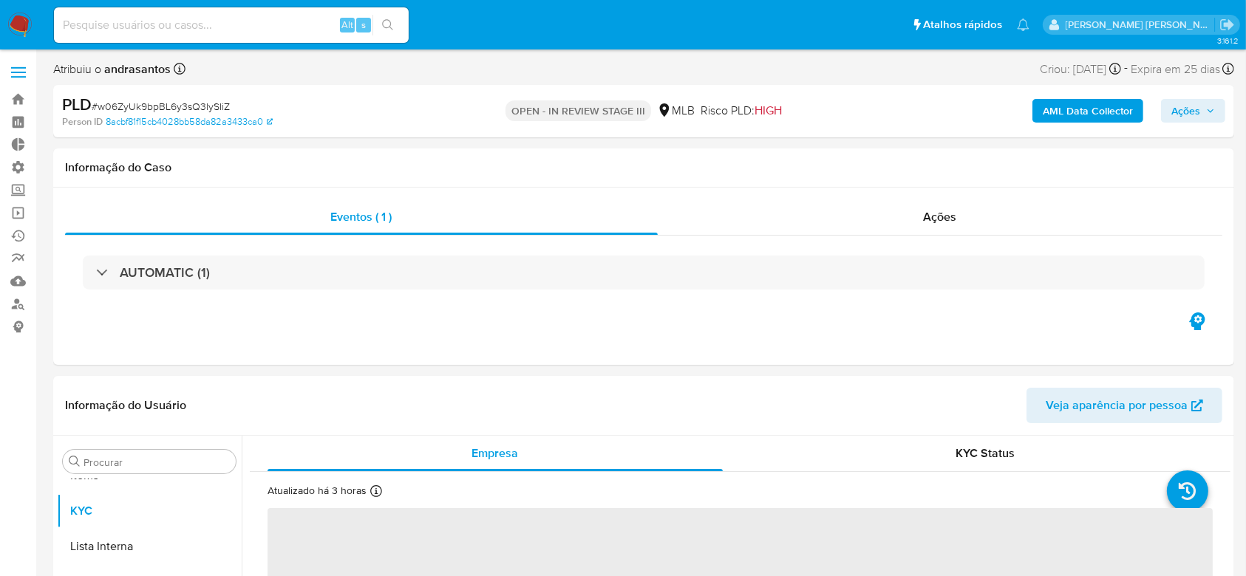 This screenshot has height=576, width=1246. Describe the element at coordinates (160, 106) in the screenshot. I see `span: # w06ZyUk9bpBL6y3sQ3IySIiZ` at that location.